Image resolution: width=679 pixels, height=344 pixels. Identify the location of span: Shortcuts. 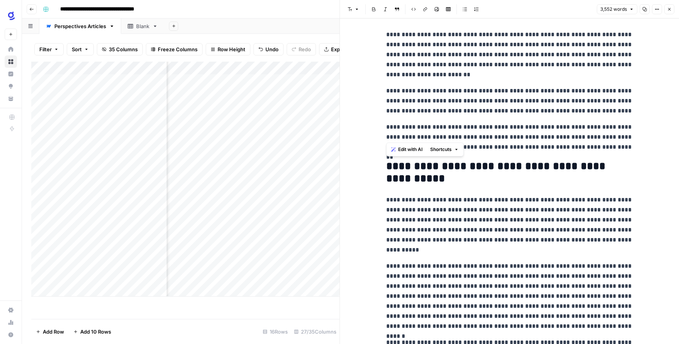
(441, 150).